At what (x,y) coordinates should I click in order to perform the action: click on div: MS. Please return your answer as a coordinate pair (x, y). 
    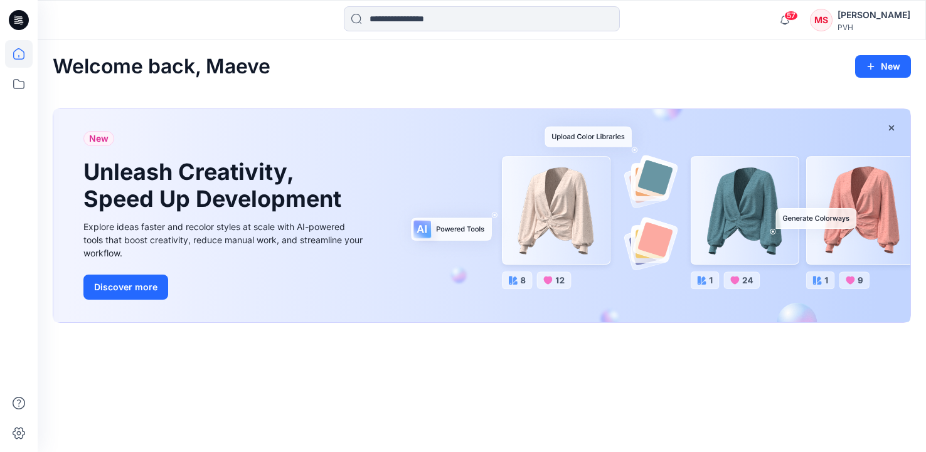
    Looking at the image, I should click on (821, 20).